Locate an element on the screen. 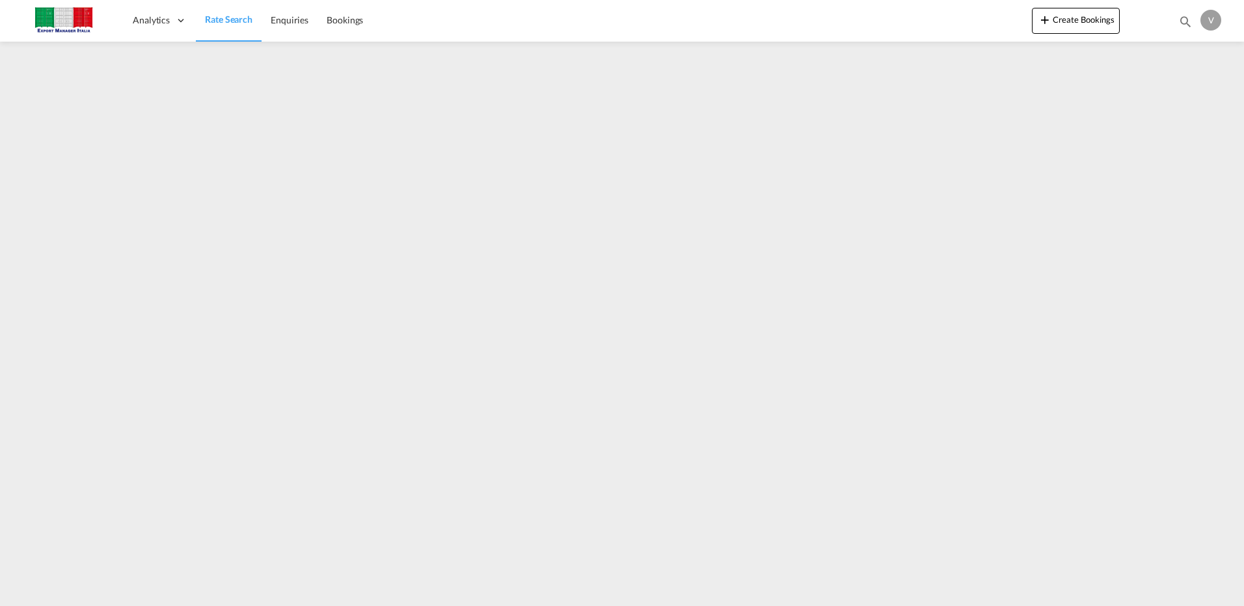 Image resolution: width=1244 pixels, height=606 pixels. div: V is located at coordinates (1211, 20).